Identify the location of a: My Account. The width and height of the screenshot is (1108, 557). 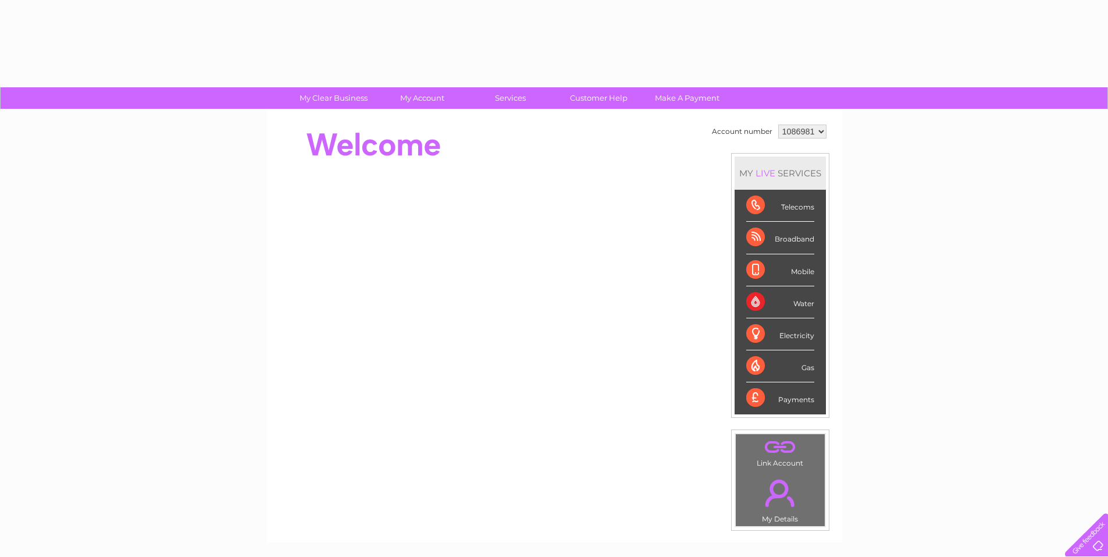
(422, 98).